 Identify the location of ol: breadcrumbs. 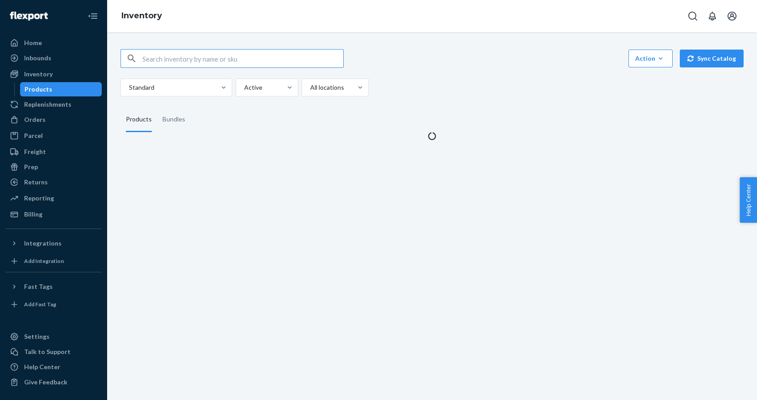
(142, 16).